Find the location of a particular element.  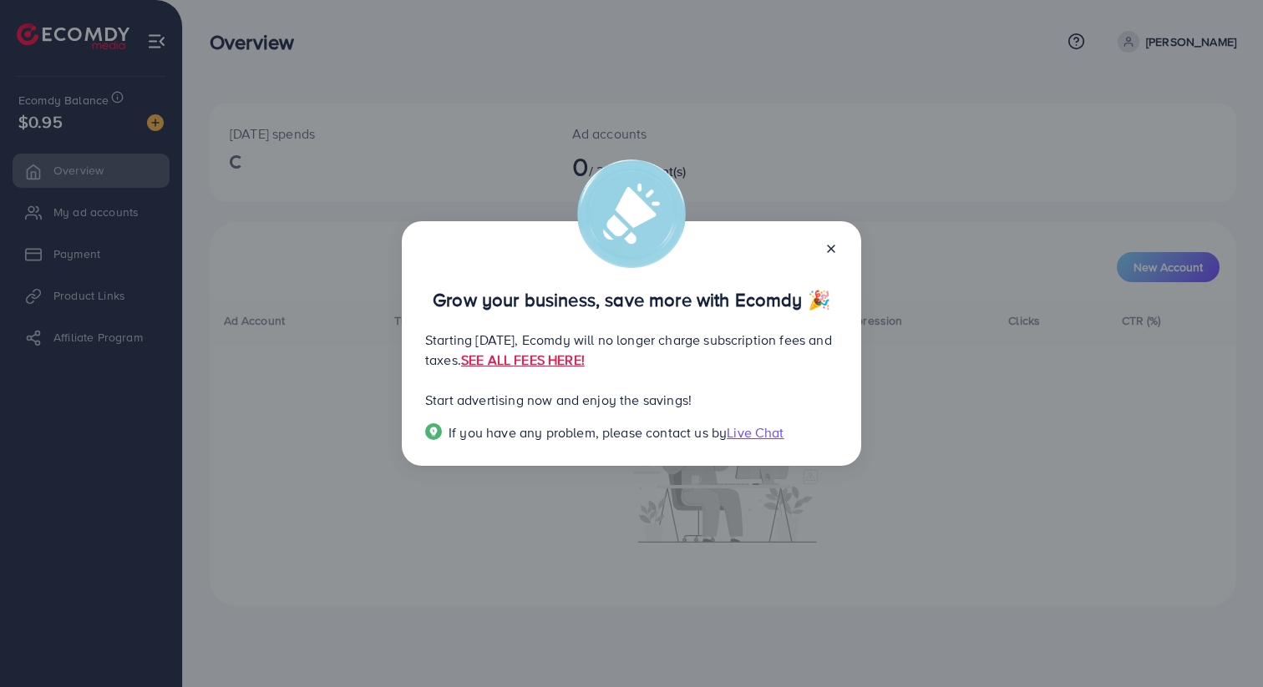

img: alert is located at coordinates (631, 214).